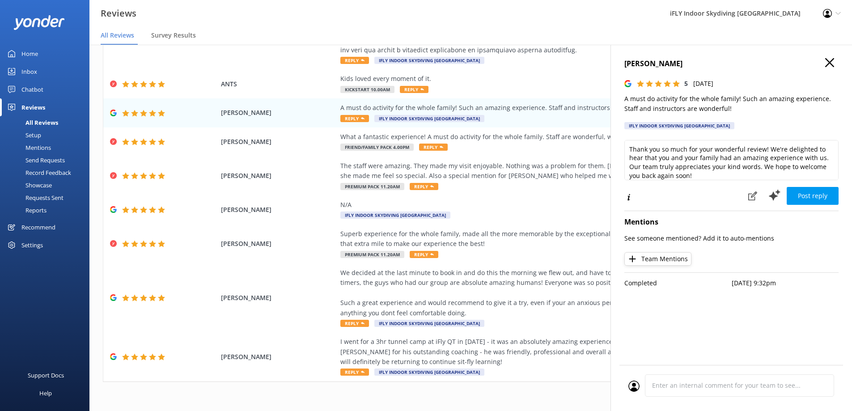 Image resolution: width=852 pixels, height=411 pixels. I want to click on div: We decided at the last minute to book in and do this the morning we flew out, and have to say for..., so click(544, 293).